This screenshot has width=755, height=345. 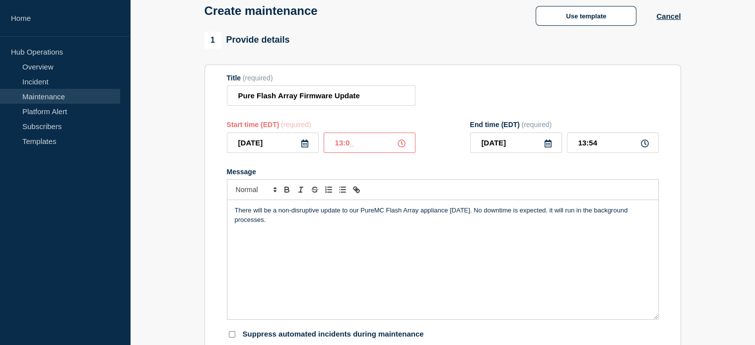 What do you see at coordinates (232, 334) in the screenshot?
I see `input: Suppress automated incidents during maintenance` at bounding box center [232, 334].